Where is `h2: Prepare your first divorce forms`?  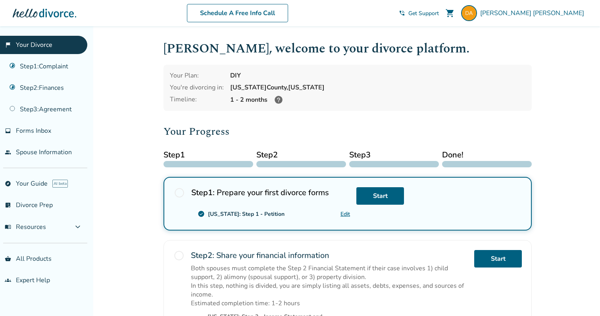 h2: Prepare your first divorce forms is located at coordinates (271, 192).